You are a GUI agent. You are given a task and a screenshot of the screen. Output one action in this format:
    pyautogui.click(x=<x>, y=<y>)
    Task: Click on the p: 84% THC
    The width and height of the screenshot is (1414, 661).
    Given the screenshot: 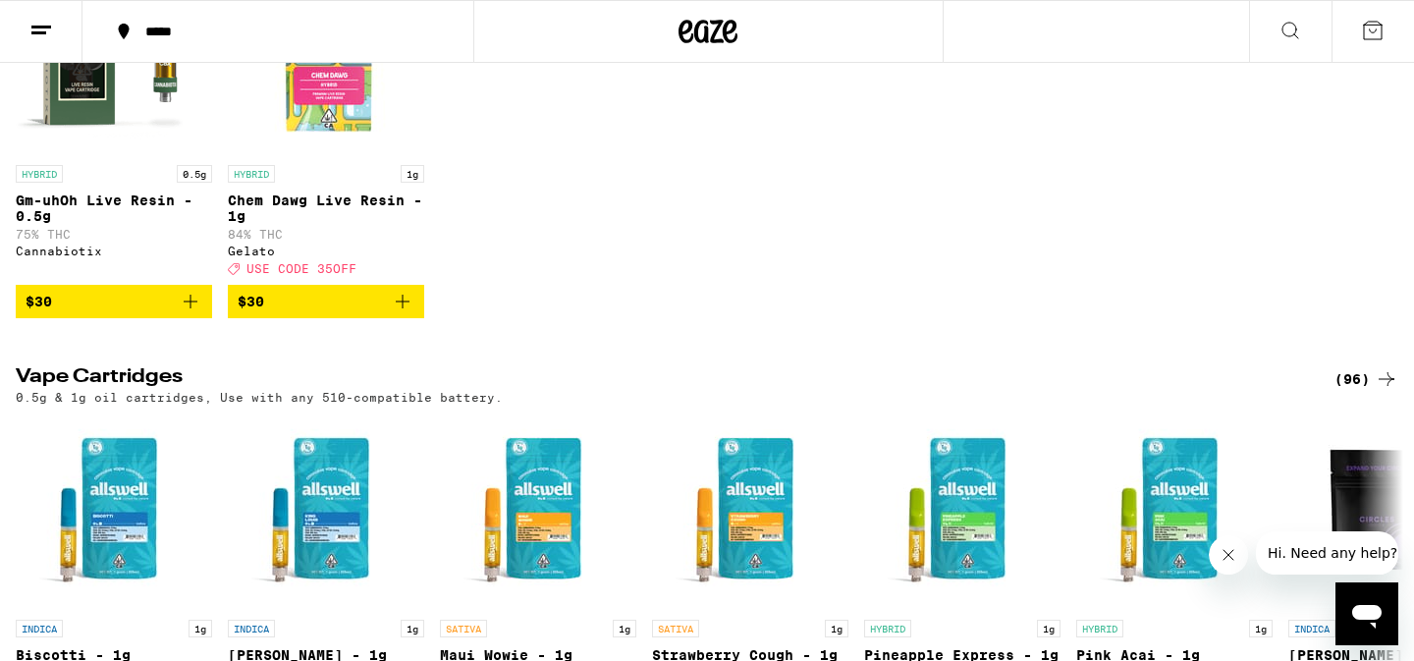 What is the action you would take?
    pyautogui.click(x=326, y=234)
    